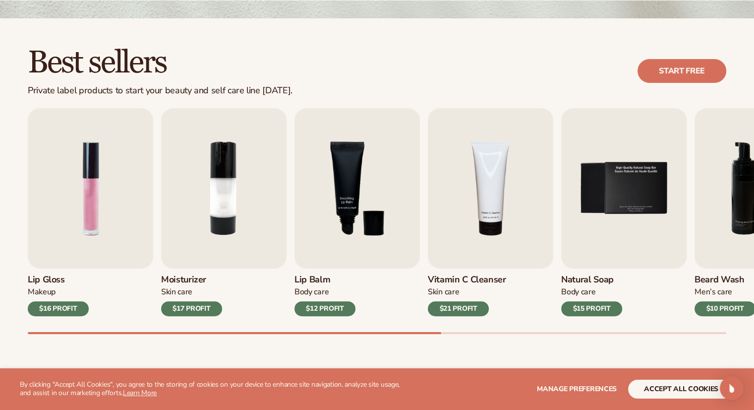 The width and height of the screenshot is (754, 410). What do you see at coordinates (160, 62) in the screenshot?
I see `h2: Best sellers` at bounding box center [160, 62].